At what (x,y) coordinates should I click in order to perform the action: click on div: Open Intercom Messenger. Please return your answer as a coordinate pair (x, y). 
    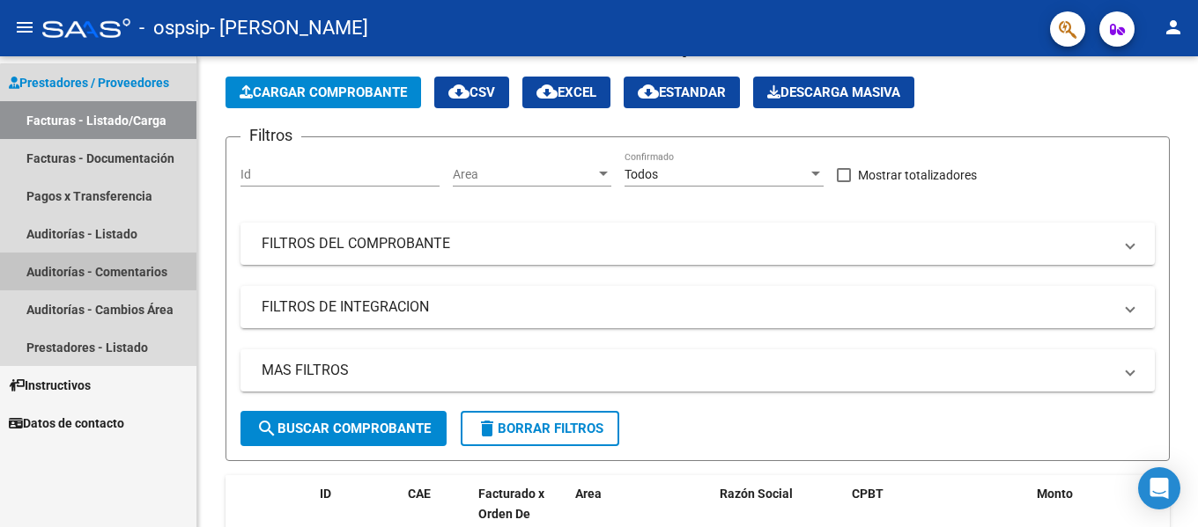
    Looking at the image, I should click on (1159, 489).